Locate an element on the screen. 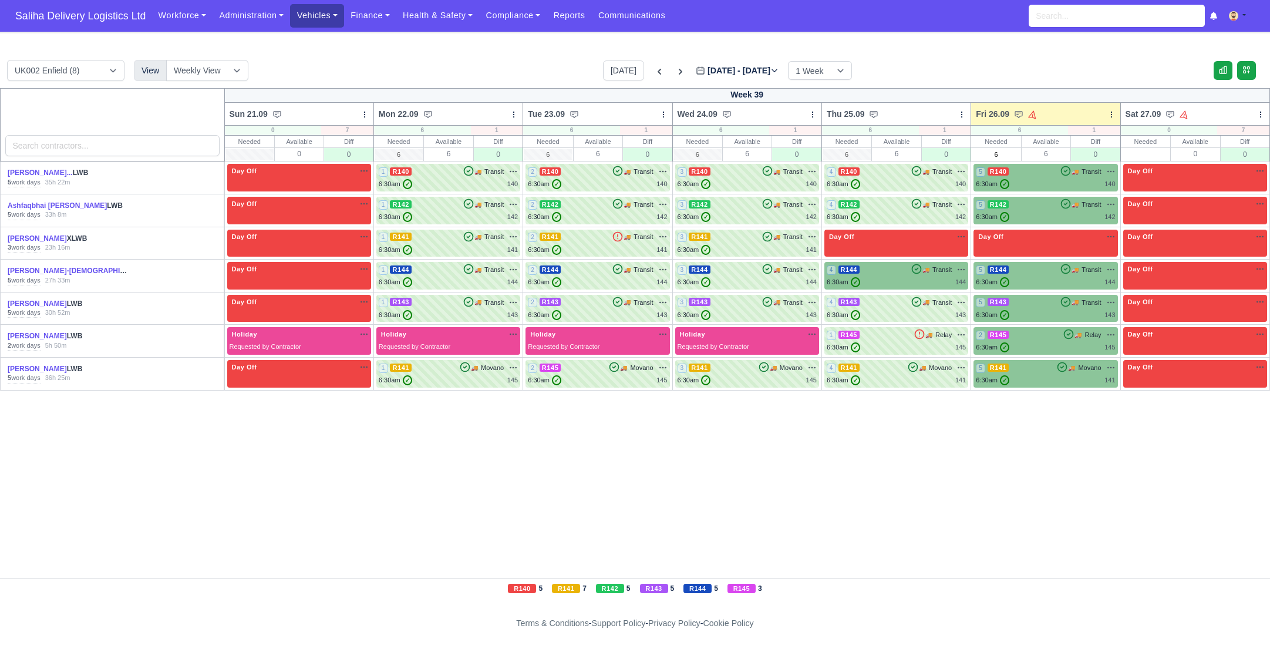  div: 30h 52m is located at coordinates (58, 313).